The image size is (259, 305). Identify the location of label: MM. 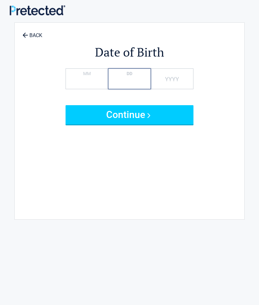
(87, 73).